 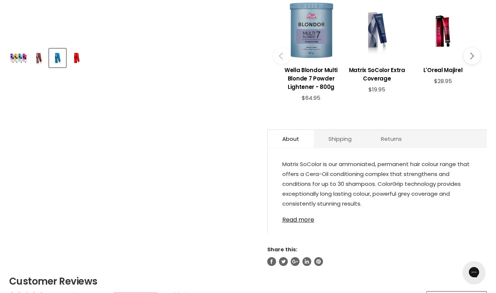 What do you see at coordinates (377, 218) in the screenshot?
I see `a: Read more` at bounding box center [377, 218].